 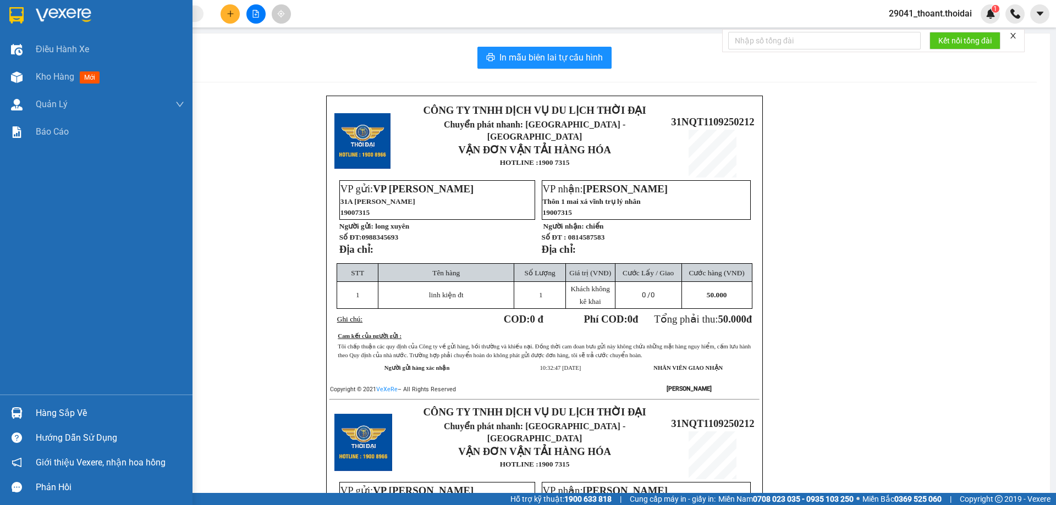 What do you see at coordinates (703, 319) in the screenshot?
I see `span: Tổng phải thu:` at bounding box center [703, 319].